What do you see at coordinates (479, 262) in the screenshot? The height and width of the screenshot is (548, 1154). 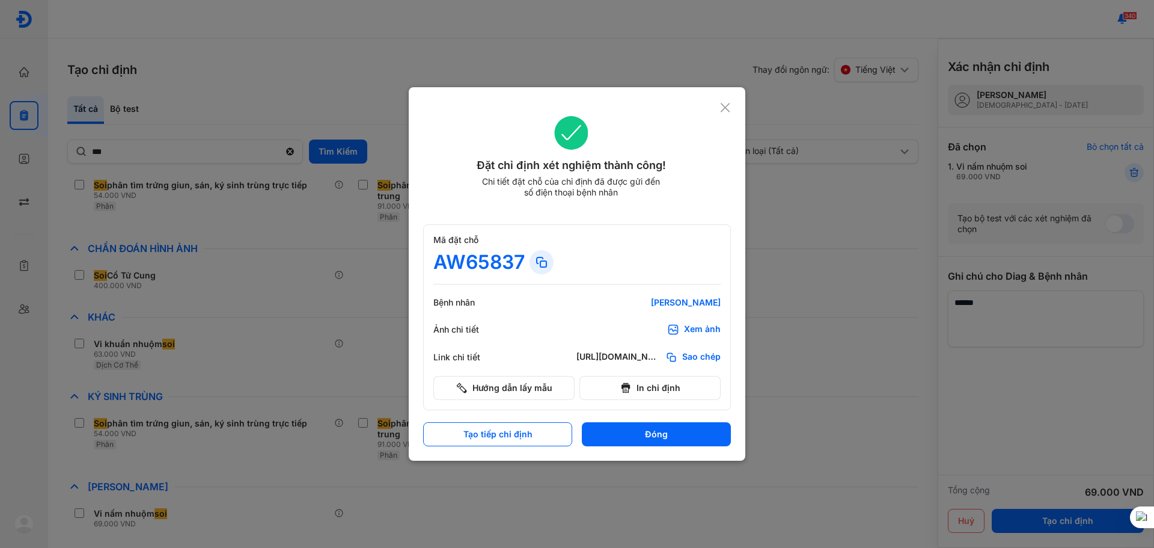 I see `div: AW65837` at bounding box center [479, 262].